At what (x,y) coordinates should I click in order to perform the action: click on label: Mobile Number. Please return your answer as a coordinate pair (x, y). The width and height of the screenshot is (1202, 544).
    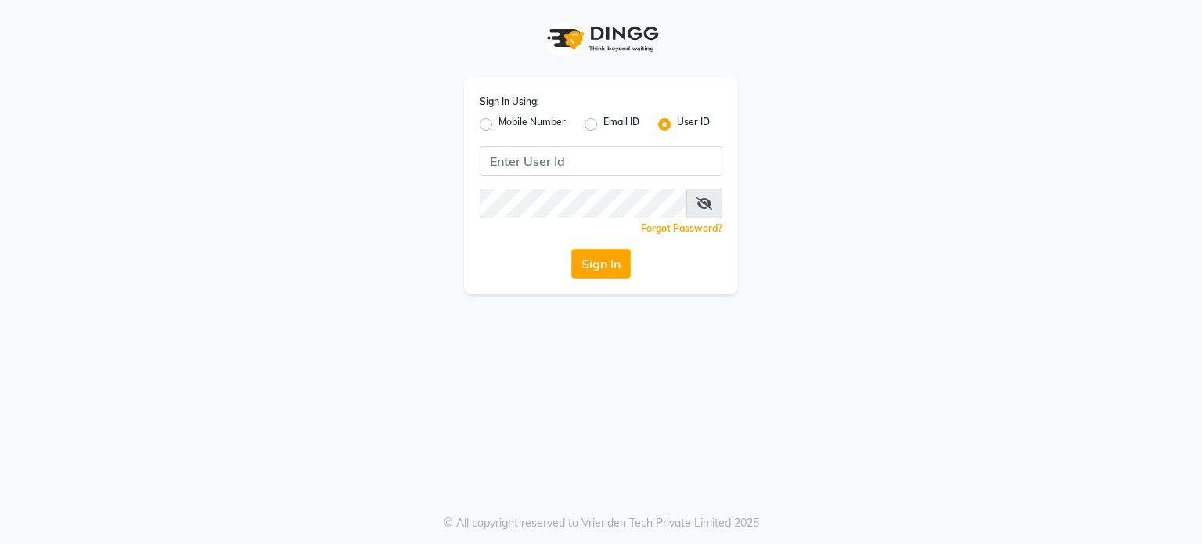
    Looking at the image, I should click on (532, 124).